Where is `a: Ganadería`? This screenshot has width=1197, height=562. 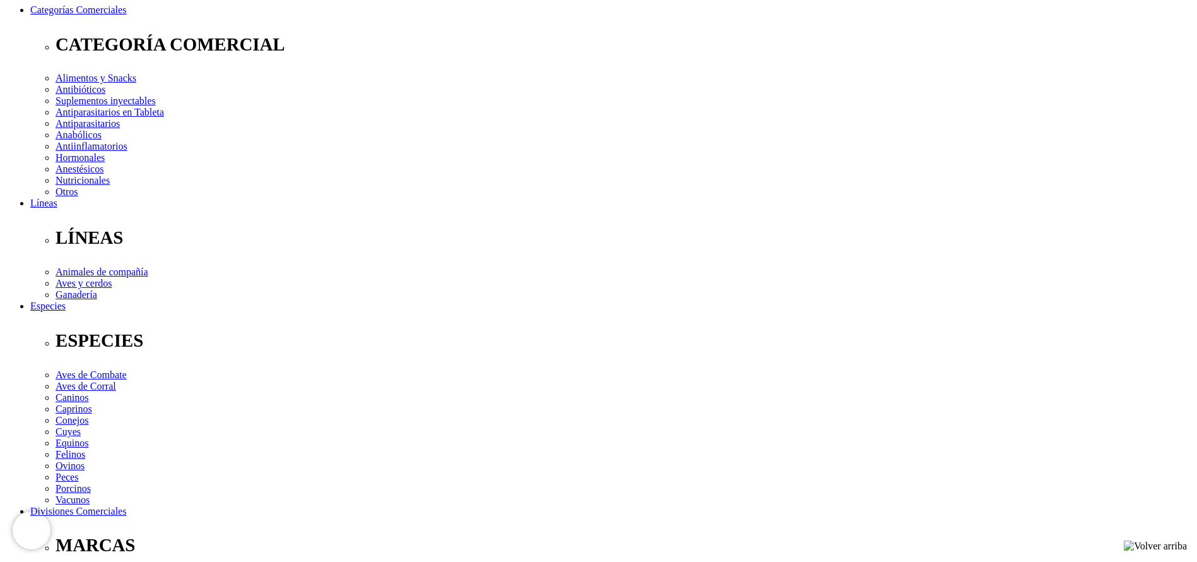 a: Ganadería is located at coordinates (76, 294).